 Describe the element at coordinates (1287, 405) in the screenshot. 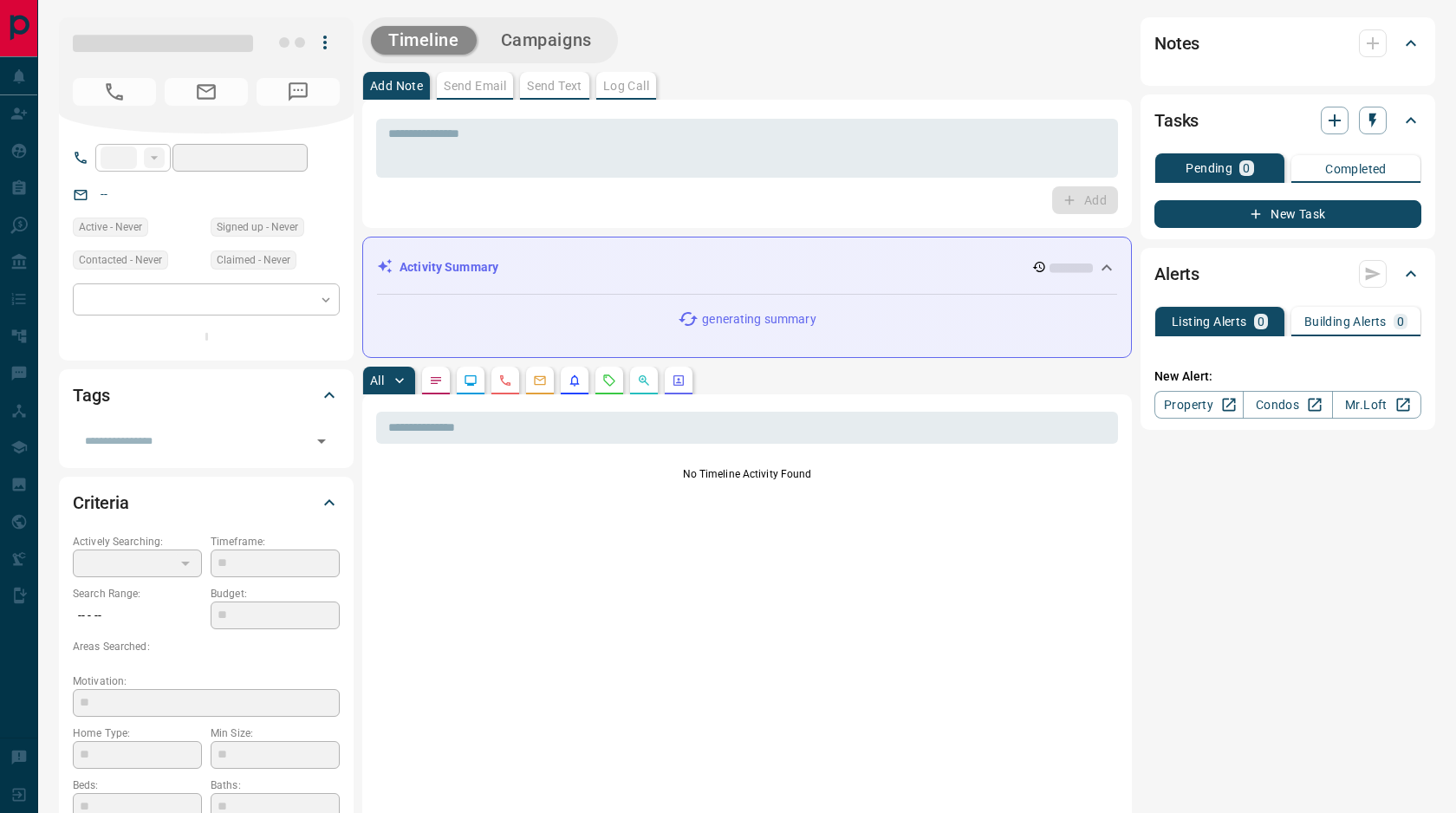

I see `a: Condos` at that location.